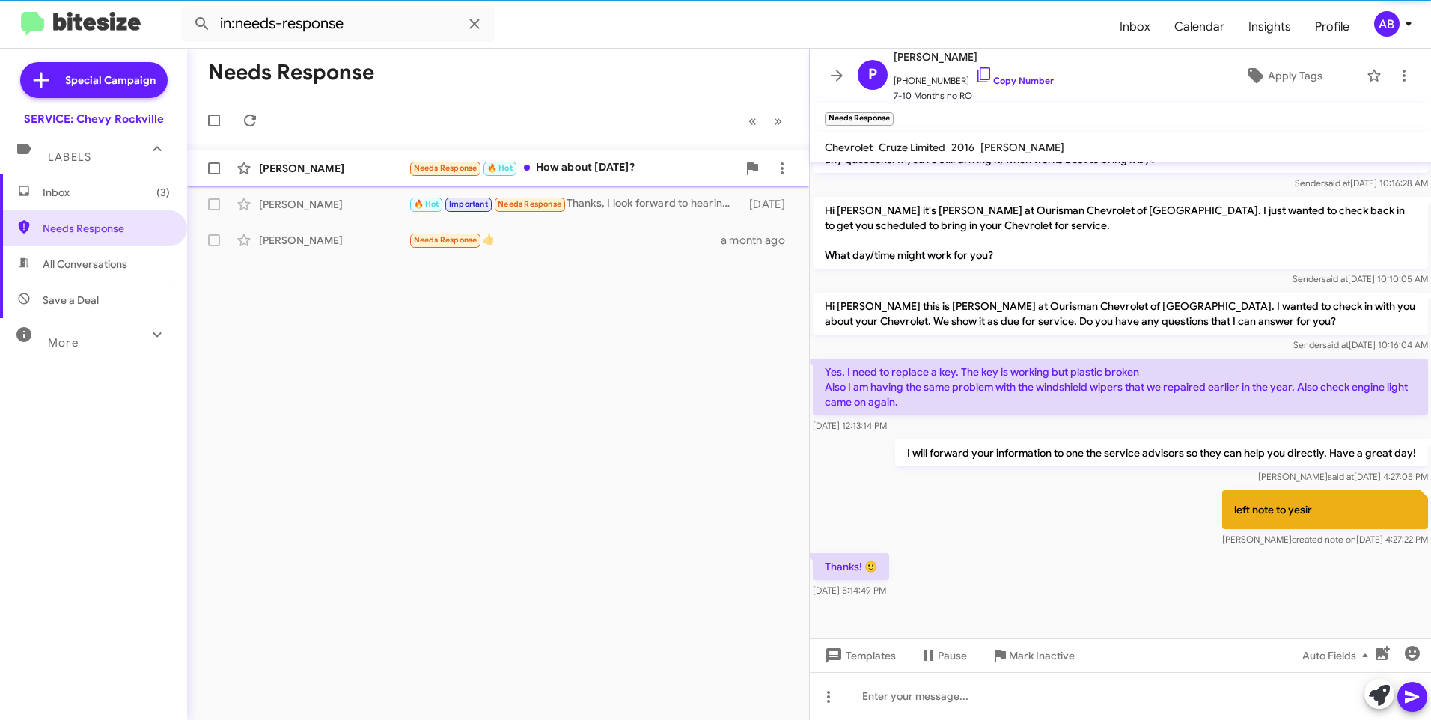 The width and height of the screenshot is (1431, 720). I want to click on div: a month ago, so click(759, 240).